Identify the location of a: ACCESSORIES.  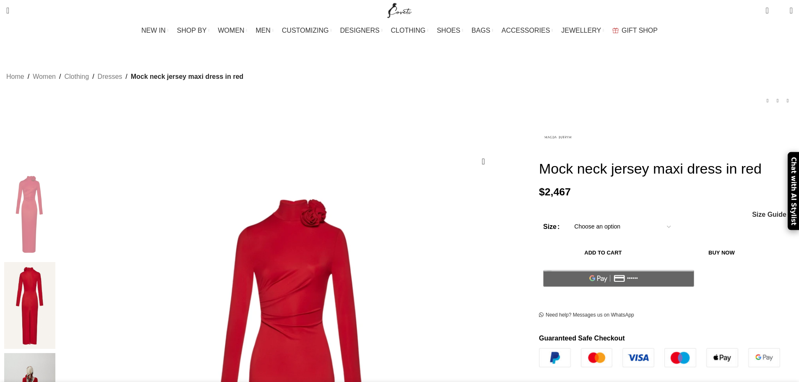
(527, 31).